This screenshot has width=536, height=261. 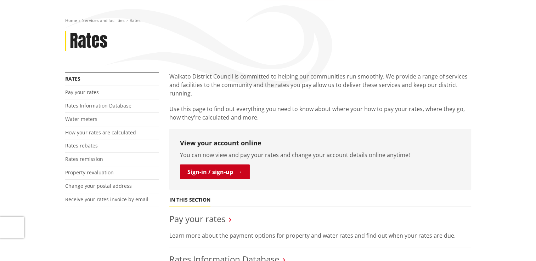 What do you see at coordinates (98, 186) in the screenshot?
I see `a: Change your postal address` at bounding box center [98, 186].